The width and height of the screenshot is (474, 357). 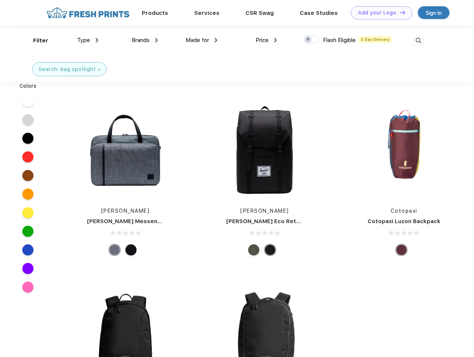 What do you see at coordinates (99, 70) in the screenshot?
I see `img: filter_cancel.svg` at bounding box center [99, 70].